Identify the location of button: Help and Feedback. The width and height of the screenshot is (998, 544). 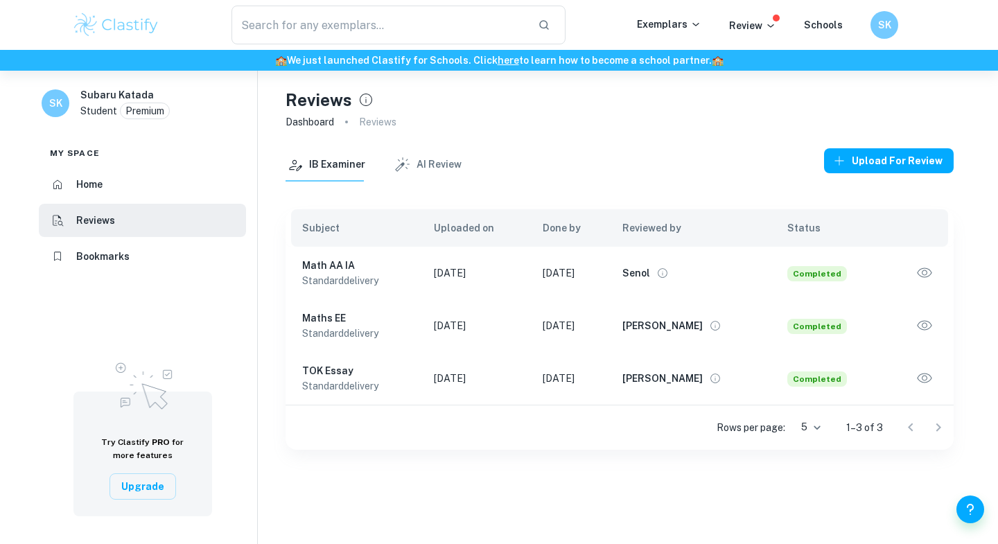
(971, 510).